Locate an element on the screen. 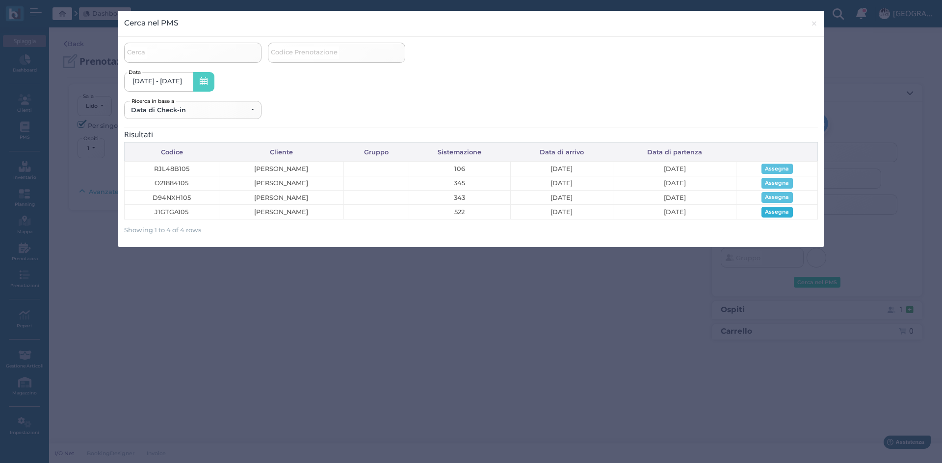  div: Codice is located at coordinates (172, 152).